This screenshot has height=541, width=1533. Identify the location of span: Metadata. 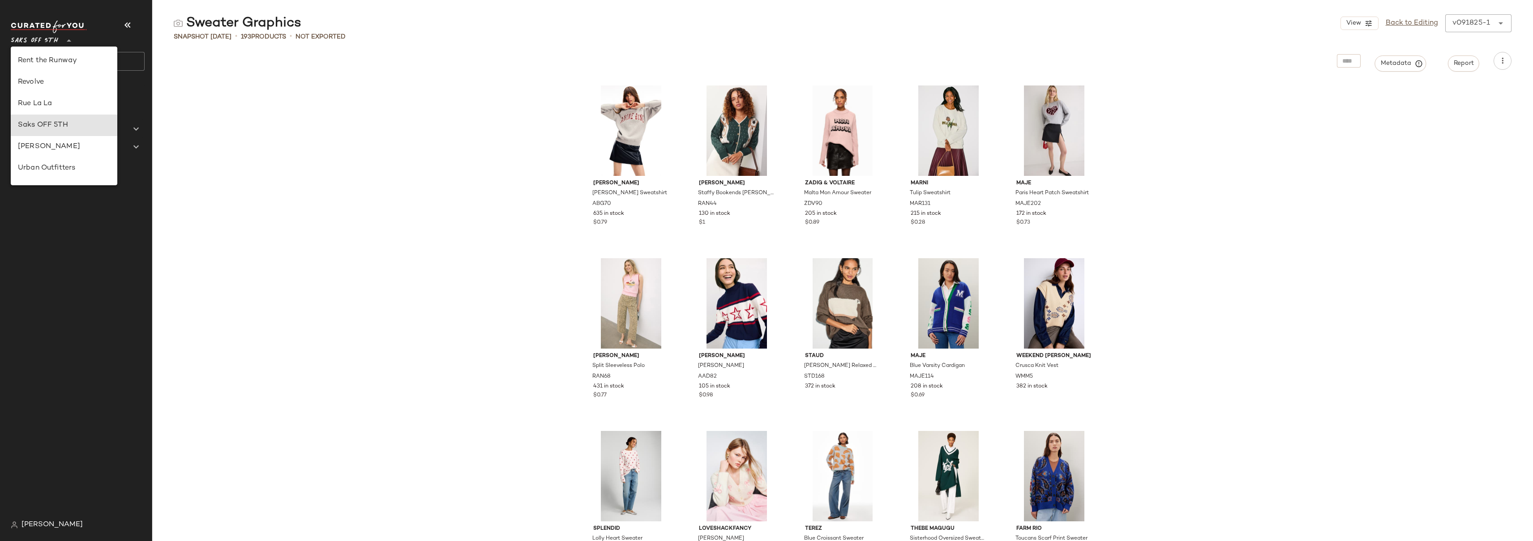
(1400, 64).